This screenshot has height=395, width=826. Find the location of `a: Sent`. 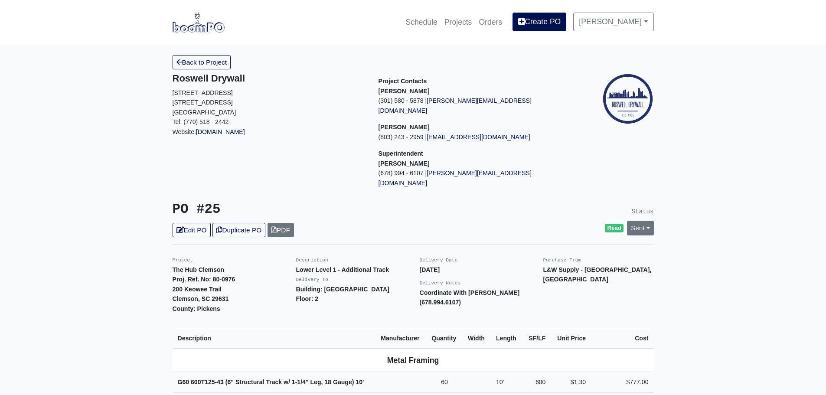

a: Sent is located at coordinates (640, 228).